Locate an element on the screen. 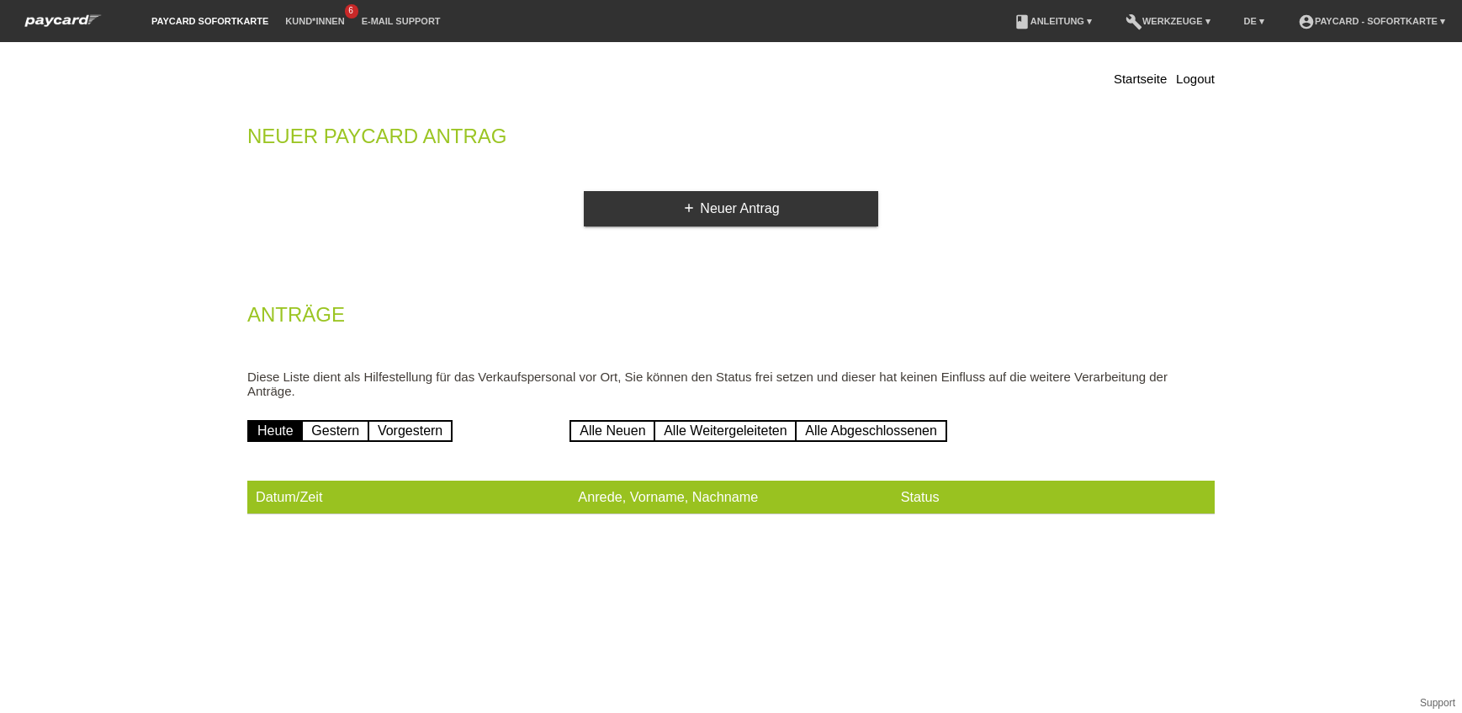  i: build is located at coordinates (1134, 22).